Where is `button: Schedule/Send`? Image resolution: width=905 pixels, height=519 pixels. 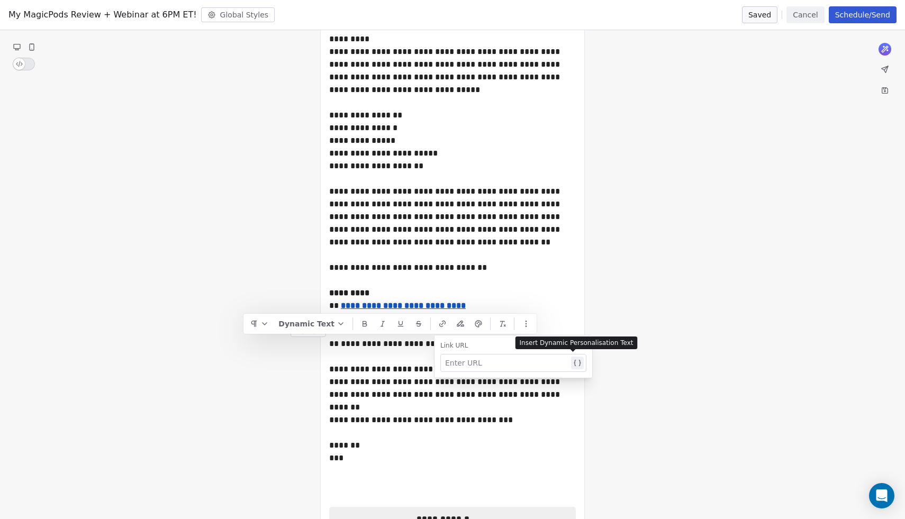
button: Schedule/Send is located at coordinates (863, 15).